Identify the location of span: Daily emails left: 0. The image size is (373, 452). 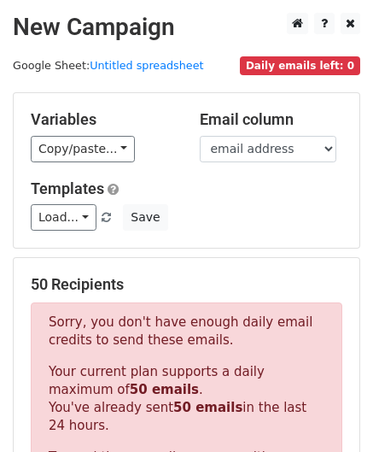
(300, 66).